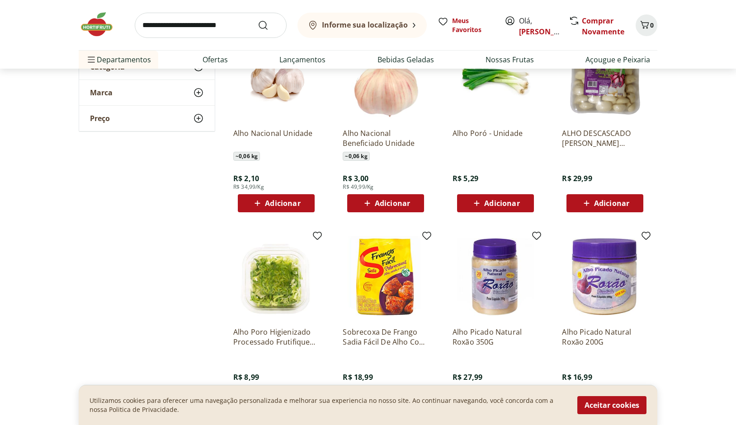 The height and width of the screenshot is (425, 736). Describe the element at coordinates (495, 277) in the screenshot. I see `img: Alho Picado Natural Roxão 350G` at that location.